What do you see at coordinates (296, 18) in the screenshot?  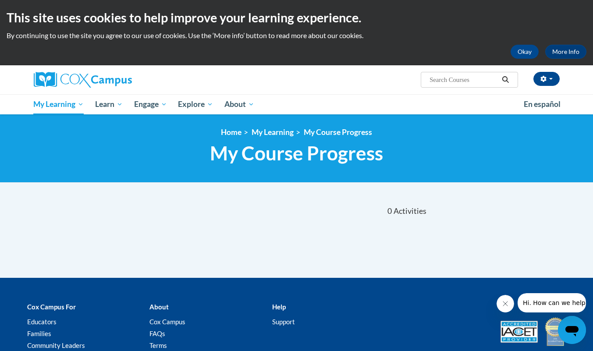 I see `h2: This site uses cookies to help improve your learning experience.` at bounding box center [296, 18].